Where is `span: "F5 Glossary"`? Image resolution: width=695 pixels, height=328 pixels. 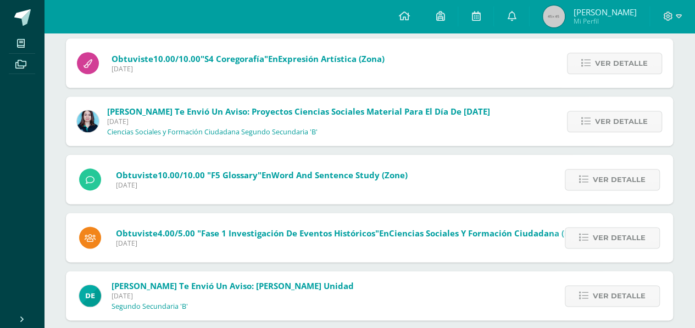
span: "F5 Glossary" is located at coordinates (234, 175).